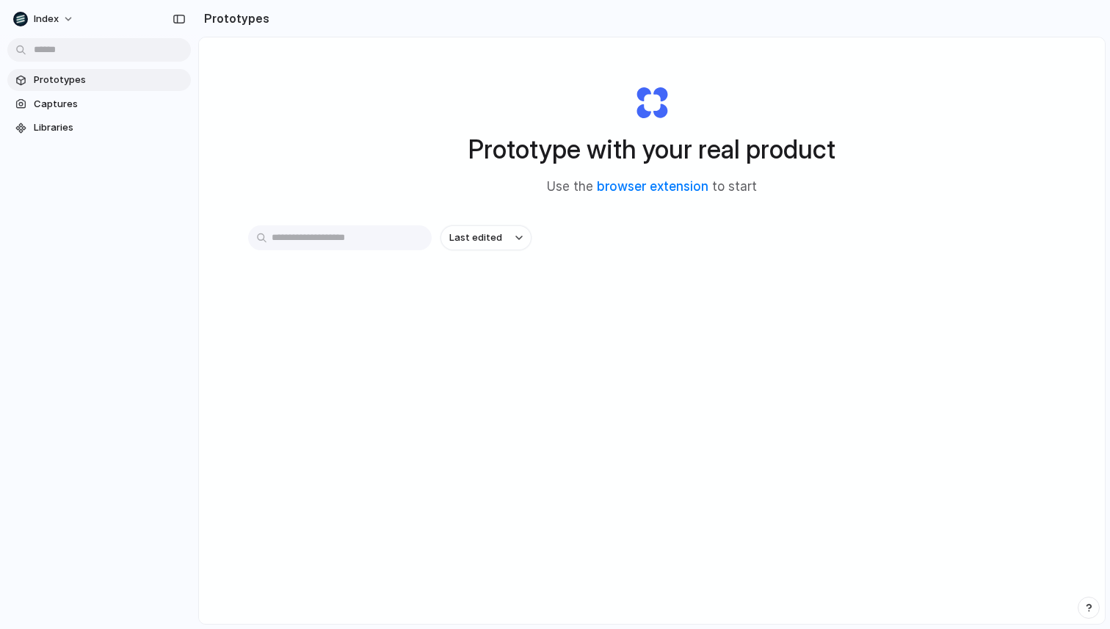  Describe the element at coordinates (44, 19) in the screenshot. I see `button: Index` at that location.